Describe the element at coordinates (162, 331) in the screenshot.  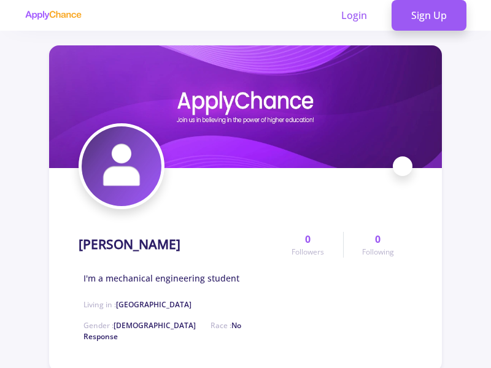
I see `span: No Response` at that location.